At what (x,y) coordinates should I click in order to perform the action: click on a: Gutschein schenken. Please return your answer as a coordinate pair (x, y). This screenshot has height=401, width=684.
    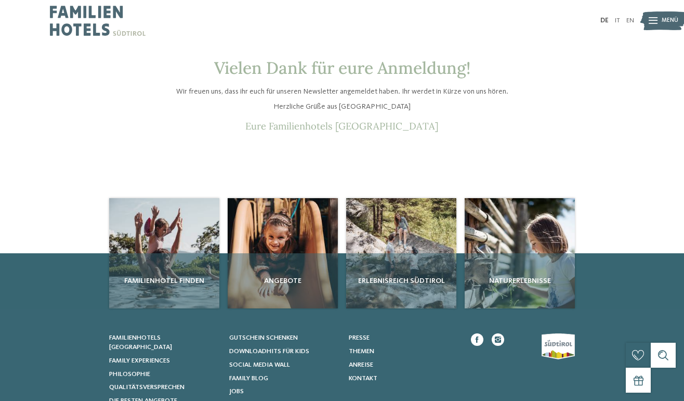
    Looking at the image, I should click on (284, 338).